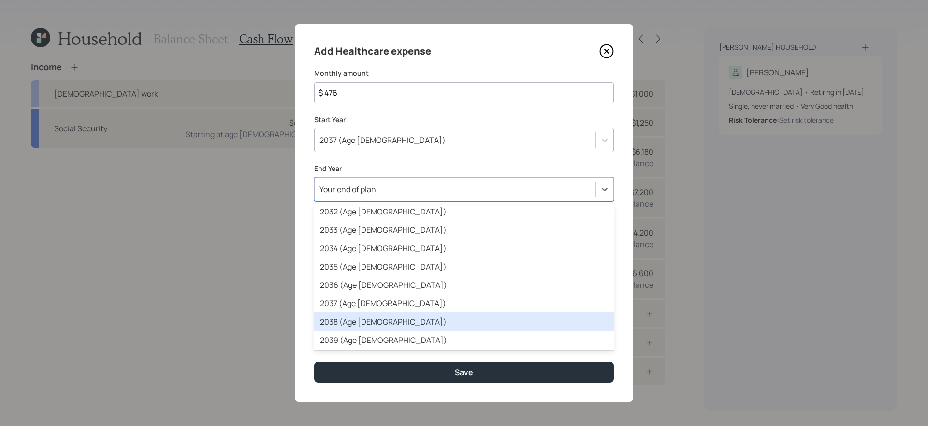 The image size is (928, 426). What do you see at coordinates (464, 373) in the screenshot?
I see `div: Save` at bounding box center [464, 373].